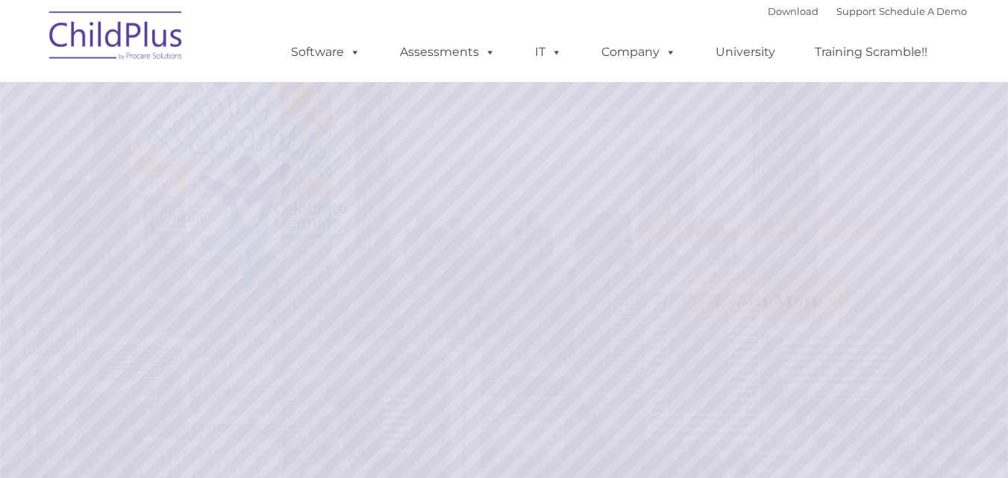 This screenshot has height=478, width=1008. What do you see at coordinates (448, 52) in the screenshot?
I see `a: Assessments` at bounding box center [448, 52].